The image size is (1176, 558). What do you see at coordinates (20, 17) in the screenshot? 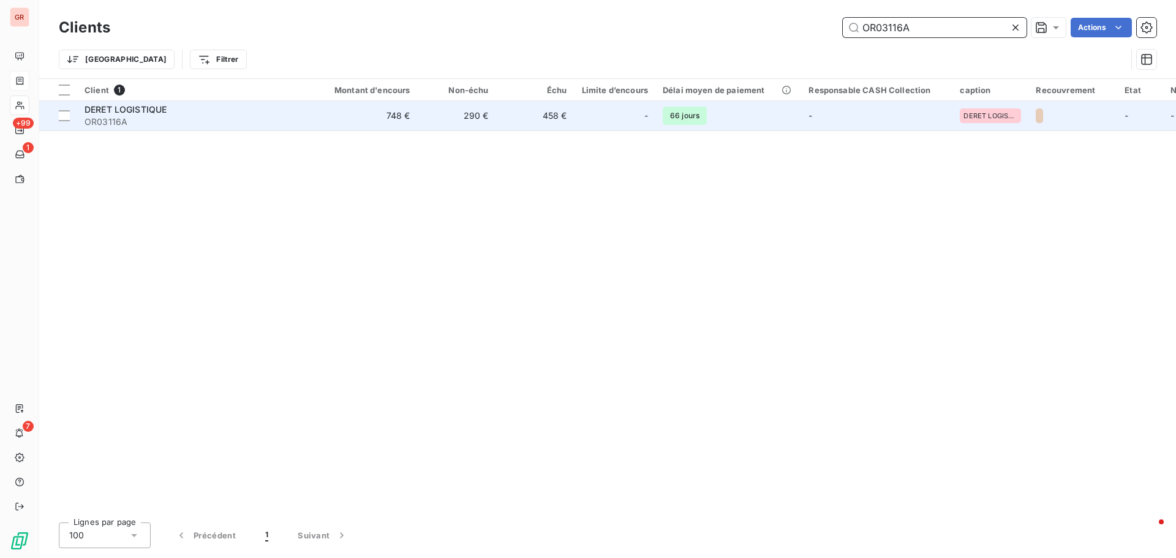
I see `div: GR` at bounding box center [20, 17].